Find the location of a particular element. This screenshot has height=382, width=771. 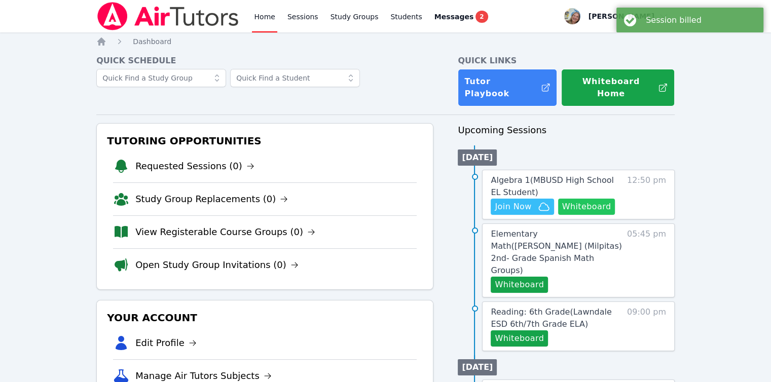

span: Join Now is located at coordinates (513, 207).